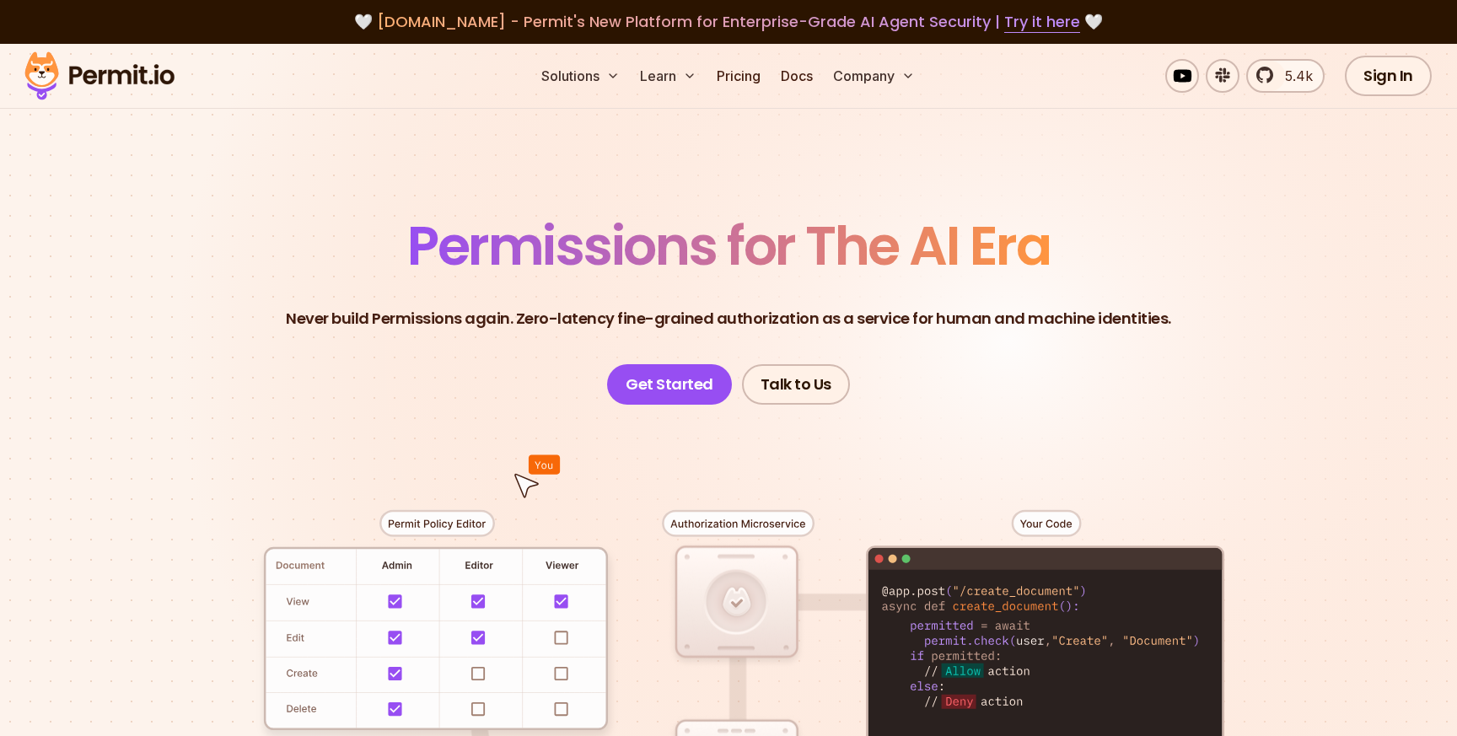 The width and height of the screenshot is (1457, 736). I want to click on a: Get Started, so click(670, 385).